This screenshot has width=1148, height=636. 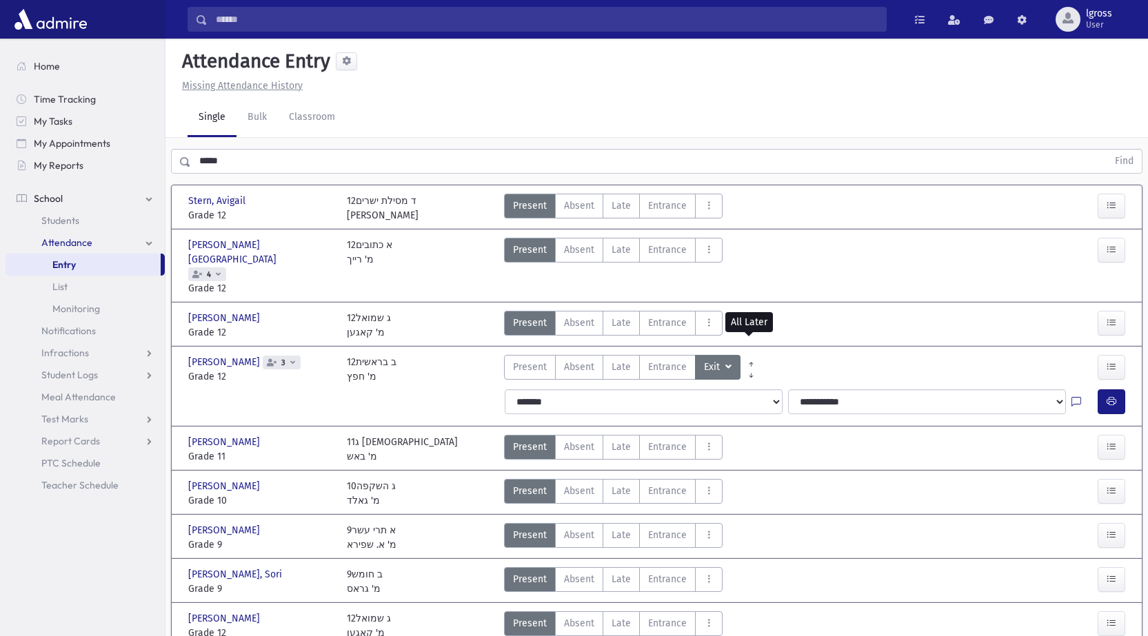 I want to click on a: My Tasks, so click(x=85, y=121).